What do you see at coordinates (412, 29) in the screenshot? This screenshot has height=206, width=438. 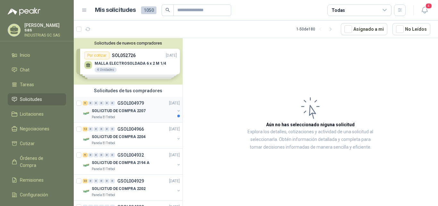 I see `button: No Leídos` at bounding box center [412, 29].